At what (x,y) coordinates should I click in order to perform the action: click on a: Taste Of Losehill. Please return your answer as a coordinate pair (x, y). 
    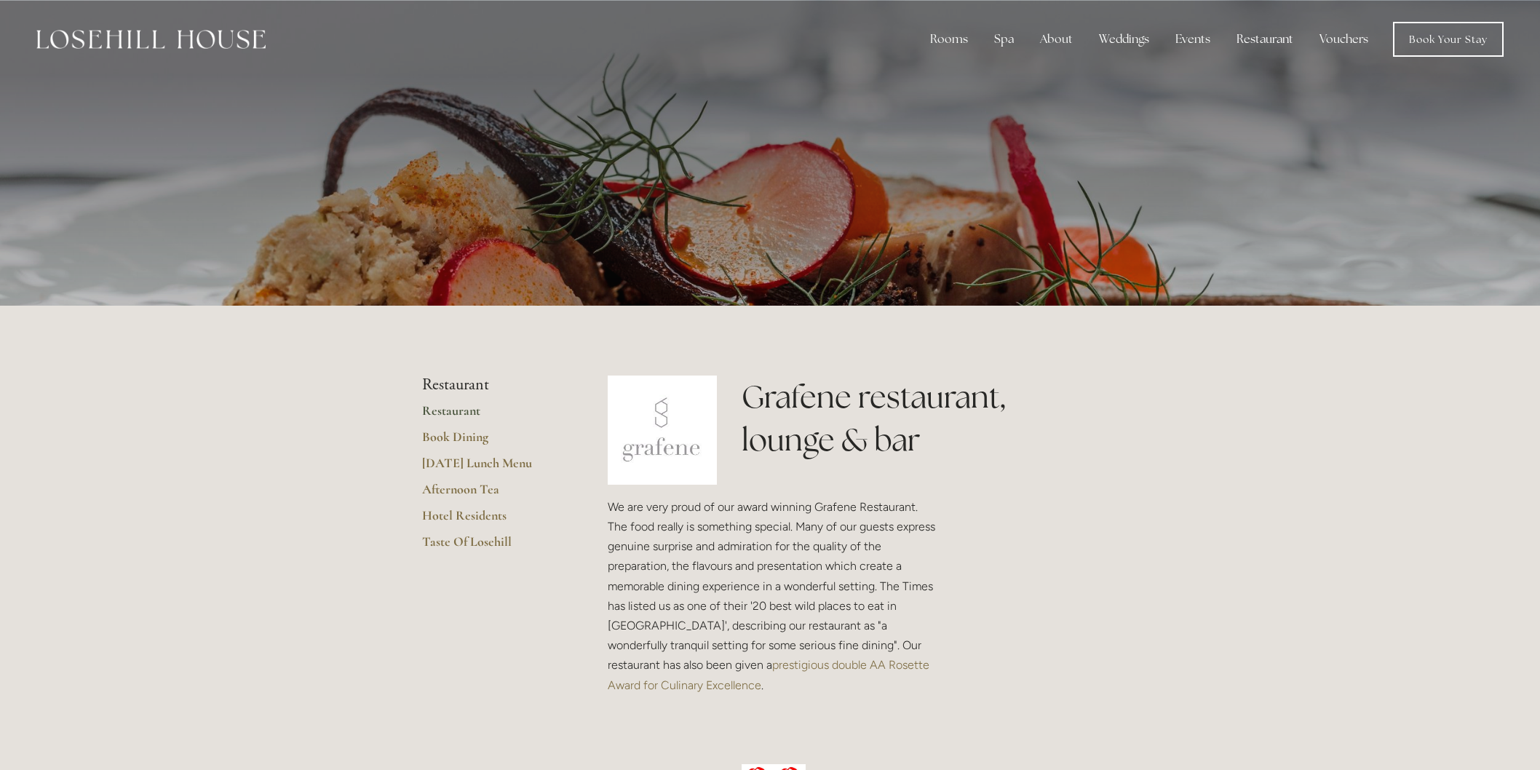
    Looking at the image, I should click on (491, 546).